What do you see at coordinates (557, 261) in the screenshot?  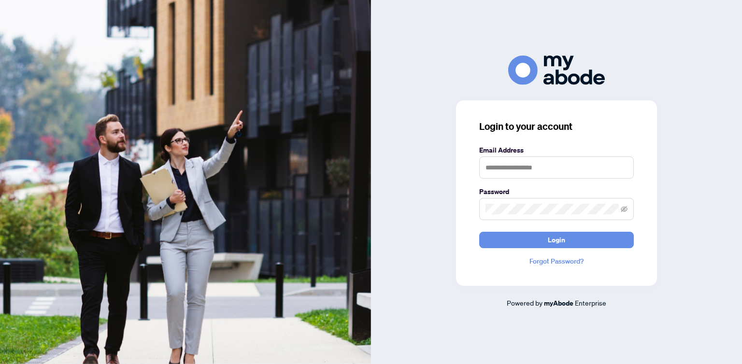 I see `a: Forgot Password?` at bounding box center [557, 261].